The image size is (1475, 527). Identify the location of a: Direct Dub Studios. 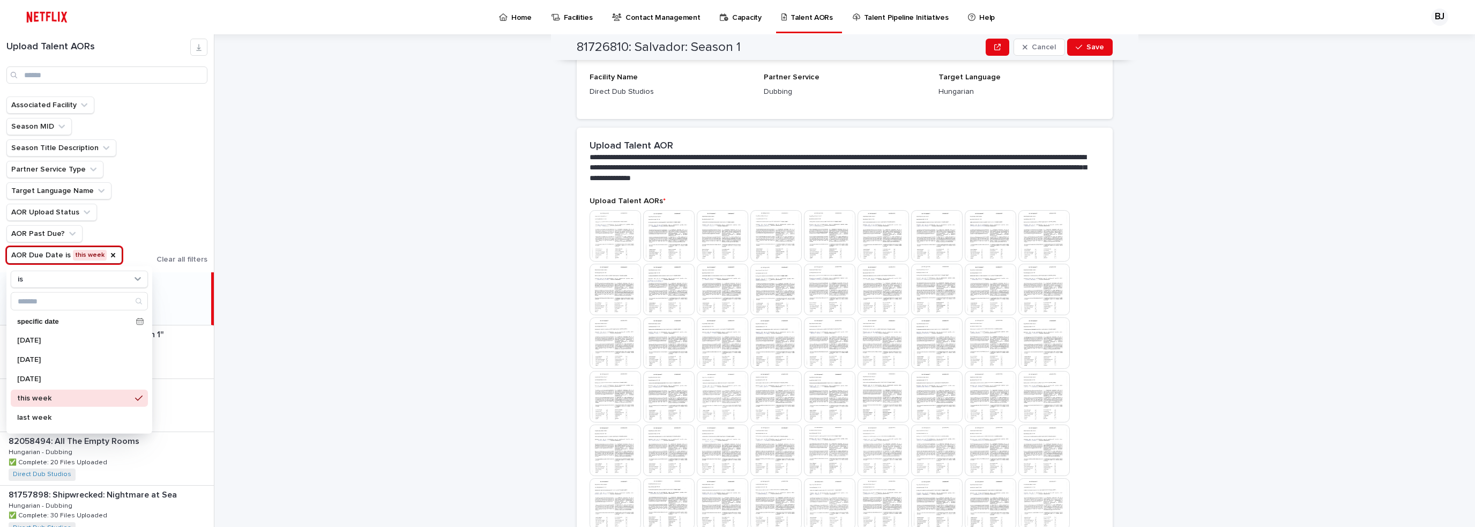
(42, 474).